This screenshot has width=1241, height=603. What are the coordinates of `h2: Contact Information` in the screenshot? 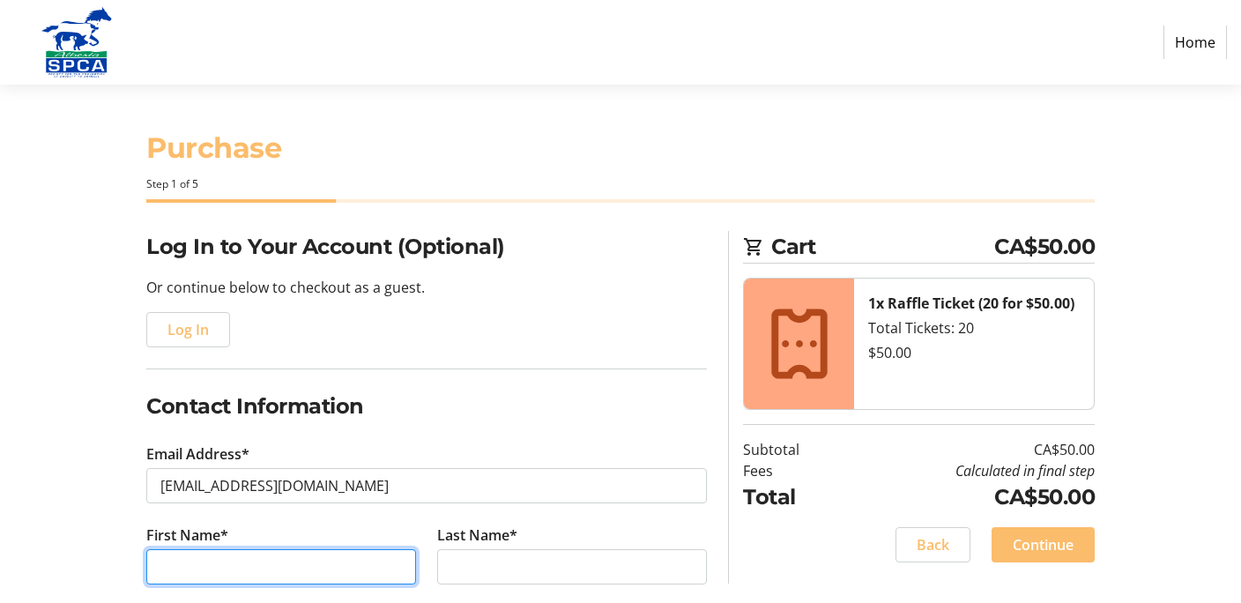 It's located at (426, 406).